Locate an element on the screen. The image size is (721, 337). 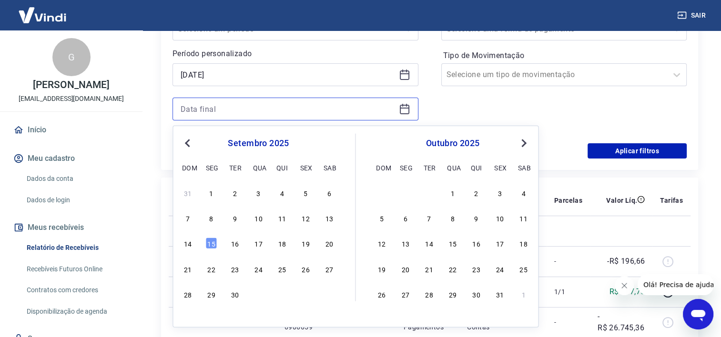
p: -R$ 196,66 is located at coordinates (626, 262).